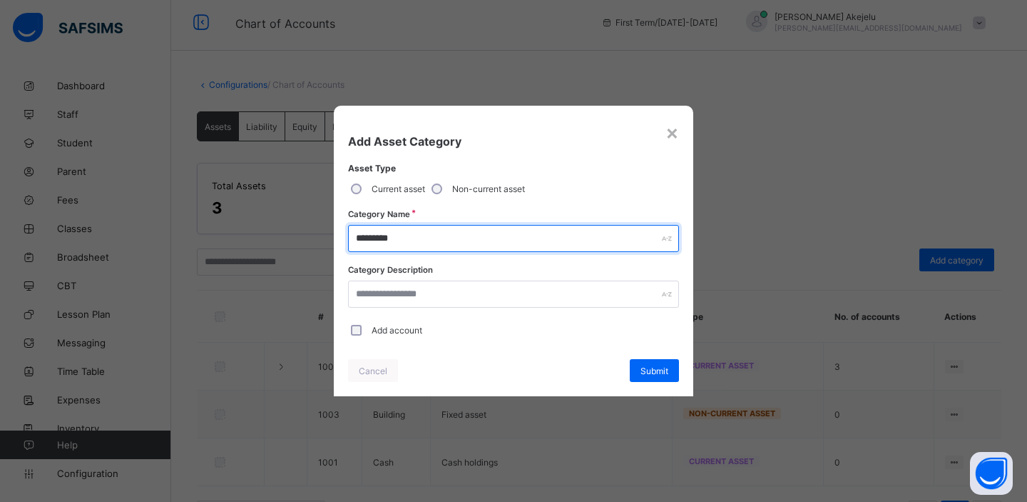  Describe the element at coordinates (397, 330) in the screenshot. I see `label: Add account` at that location.